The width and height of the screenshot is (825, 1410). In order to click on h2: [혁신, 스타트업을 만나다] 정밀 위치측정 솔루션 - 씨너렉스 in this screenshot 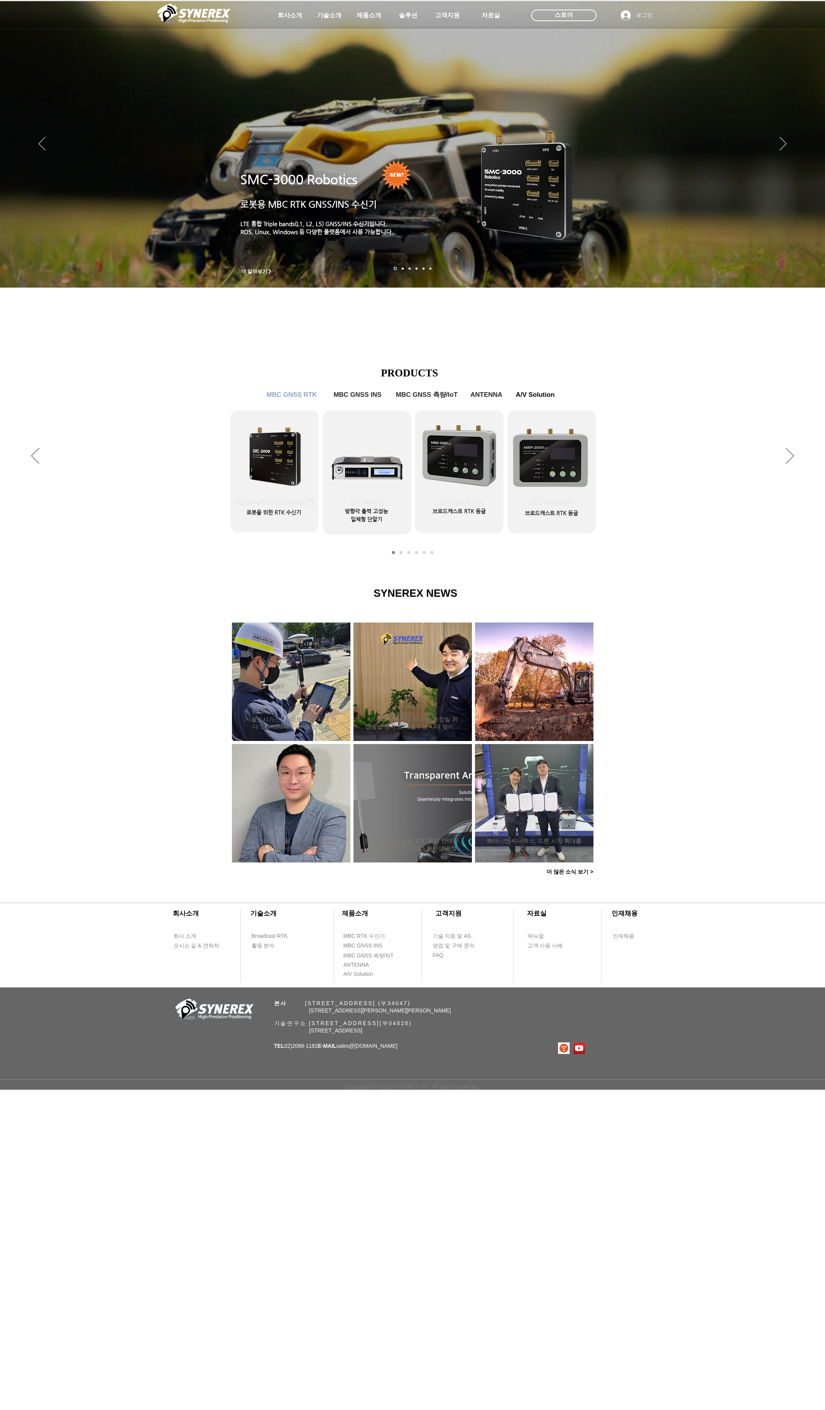, I will do `click(291, 845)`.